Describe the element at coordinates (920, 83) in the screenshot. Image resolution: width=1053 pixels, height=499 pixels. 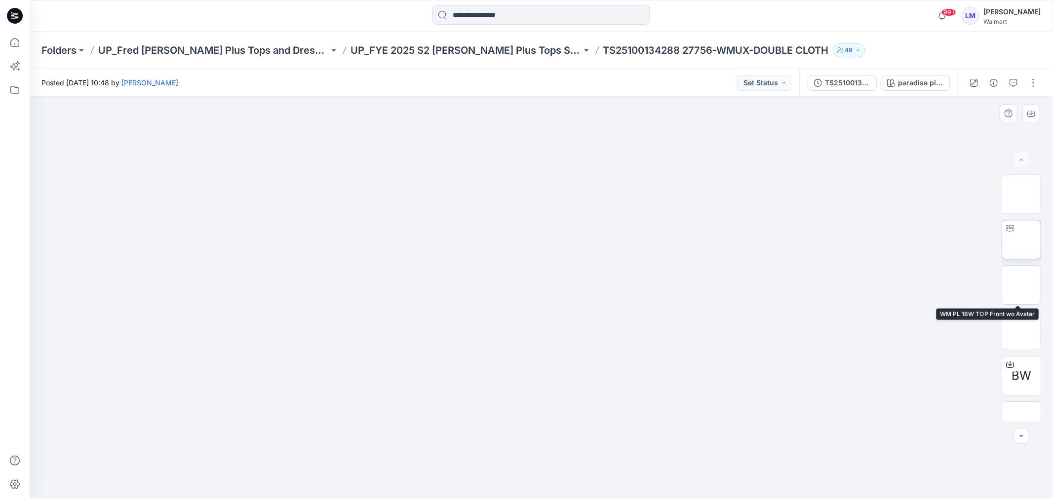
I see `div: paradise pink` at that location.